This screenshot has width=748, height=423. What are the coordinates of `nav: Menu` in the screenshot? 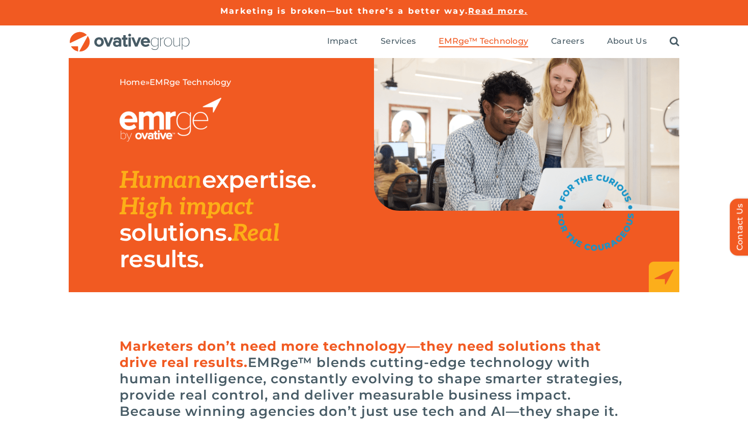 It's located at (503, 42).